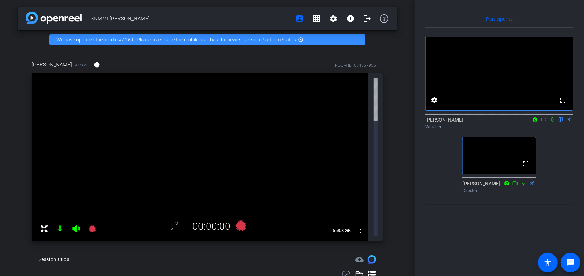 Image resolution: width=584 pixels, height=276 pixels. What do you see at coordinates (367, 19) in the screenshot?
I see `mat-icon: logout` at bounding box center [367, 19].